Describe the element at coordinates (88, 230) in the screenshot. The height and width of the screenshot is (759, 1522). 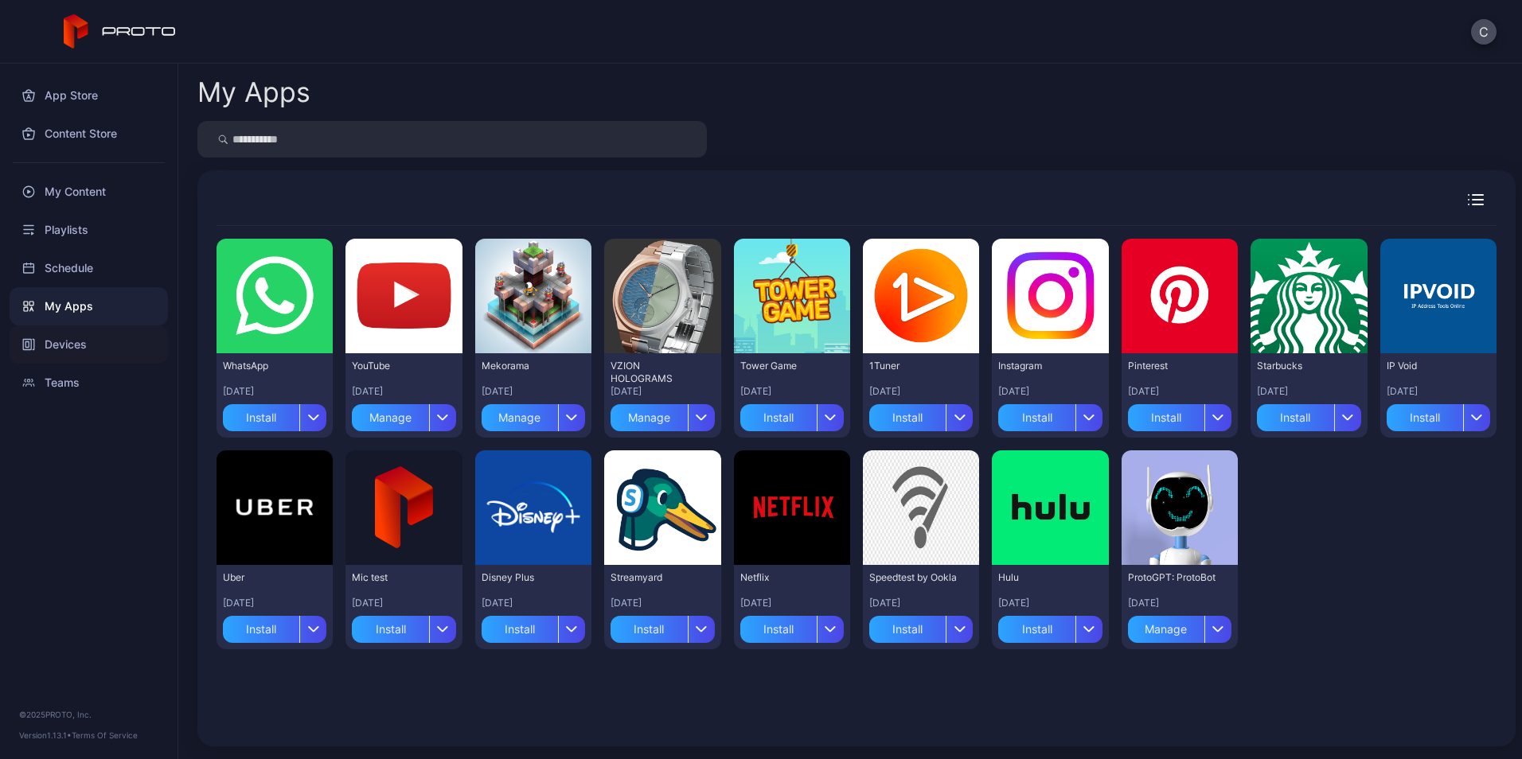
I see `a: Playlists` at that location.